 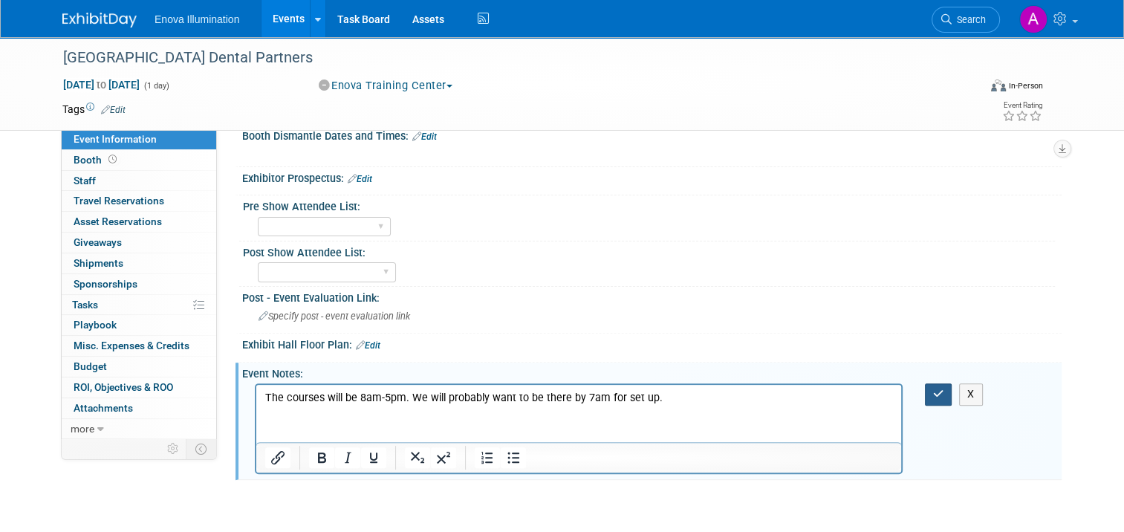 What do you see at coordinates (652, 372) in the screenshot?
I see `div: Event Notes:` at bounding box center [652, 372].